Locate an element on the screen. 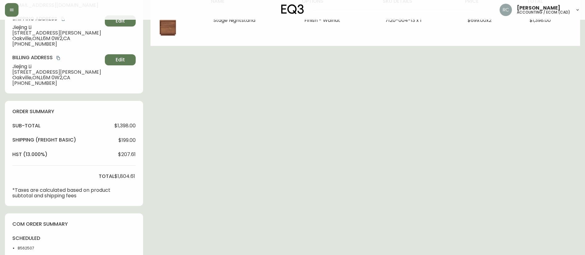  h4: Billing Address is located at coordinates (57, 58).